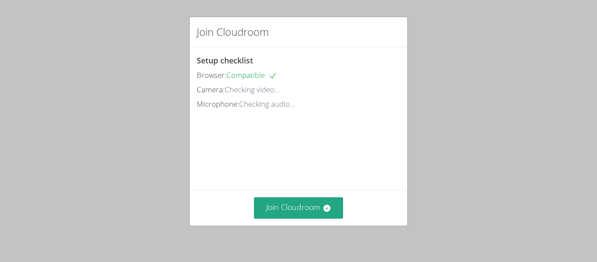  What do you see at coordinates (298, 207) in the screenshot?
I see `button: Join Cloudroom` at bounding box center [298, 207].